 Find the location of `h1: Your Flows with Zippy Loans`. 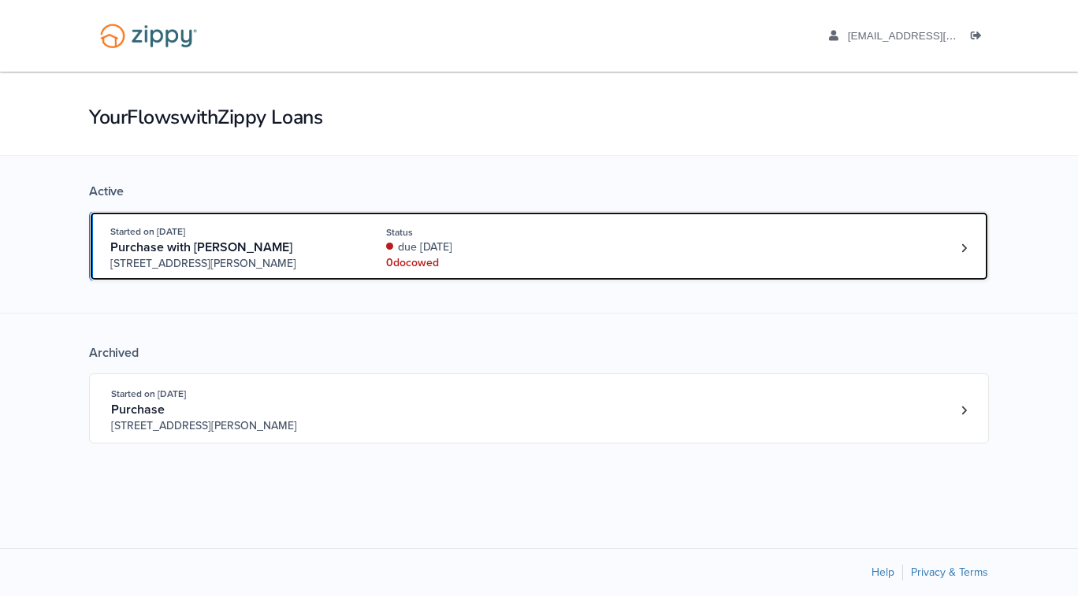

h1: Your Flows with Zippy Loans is located at coordinates (539, 117).